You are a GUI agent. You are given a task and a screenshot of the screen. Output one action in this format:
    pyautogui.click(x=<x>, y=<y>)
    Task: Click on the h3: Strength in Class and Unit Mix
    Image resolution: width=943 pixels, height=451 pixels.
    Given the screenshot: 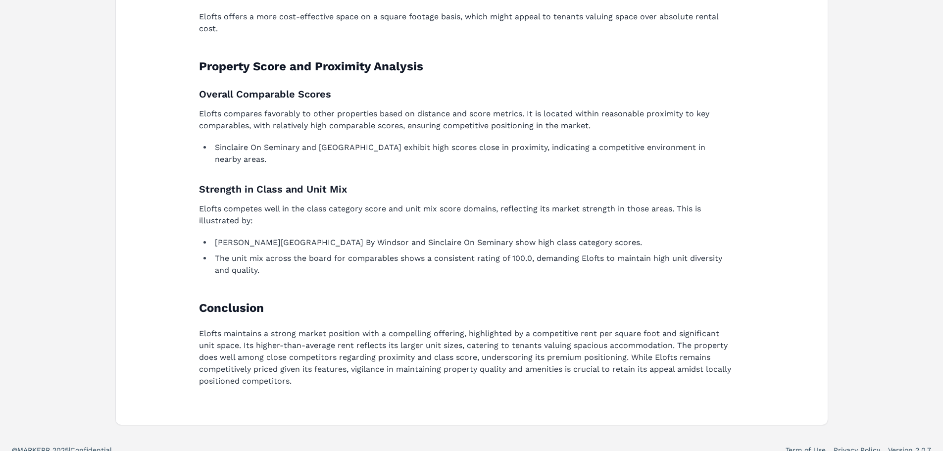 What is the action you would take?
    pyautogui.click(x=466, y=189)
    